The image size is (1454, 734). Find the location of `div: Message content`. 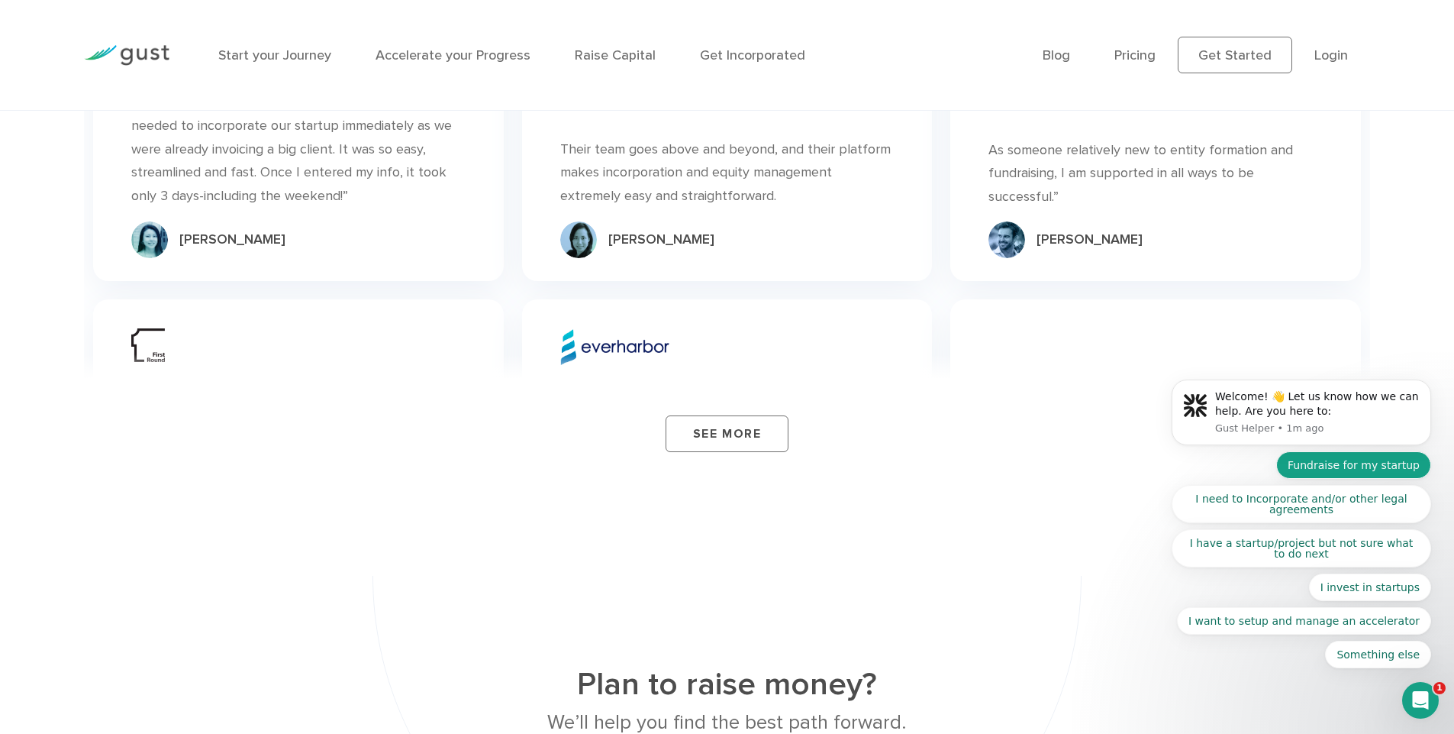

div: Message content is located at coordinates (169, 264).